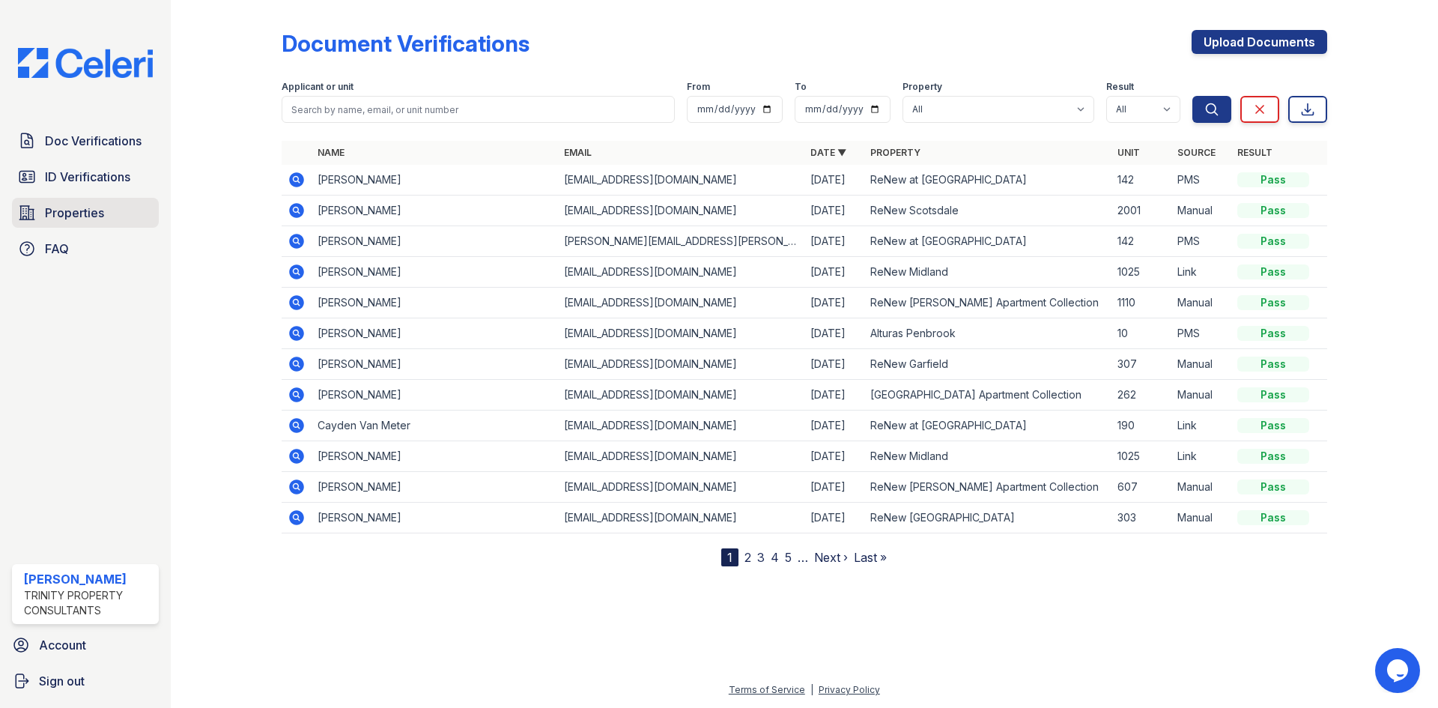 This screenshot has height=708, width=1438. What do you see at coordinates (1141, 333) in the screenshot?
I see `td: 10` at bounding box center [1141, 333].